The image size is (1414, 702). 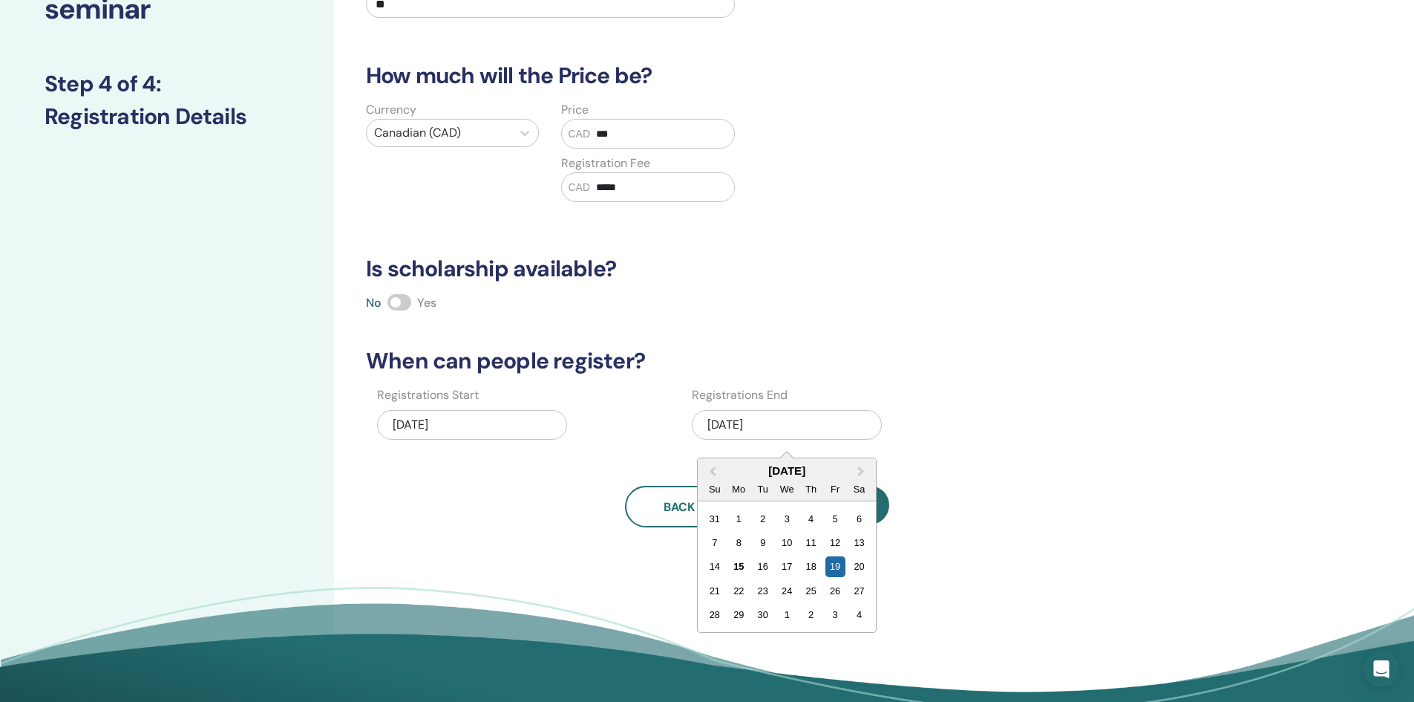 I want to click on div: Choose Monday, September 29th, 2025, so click(x=739, y=614).